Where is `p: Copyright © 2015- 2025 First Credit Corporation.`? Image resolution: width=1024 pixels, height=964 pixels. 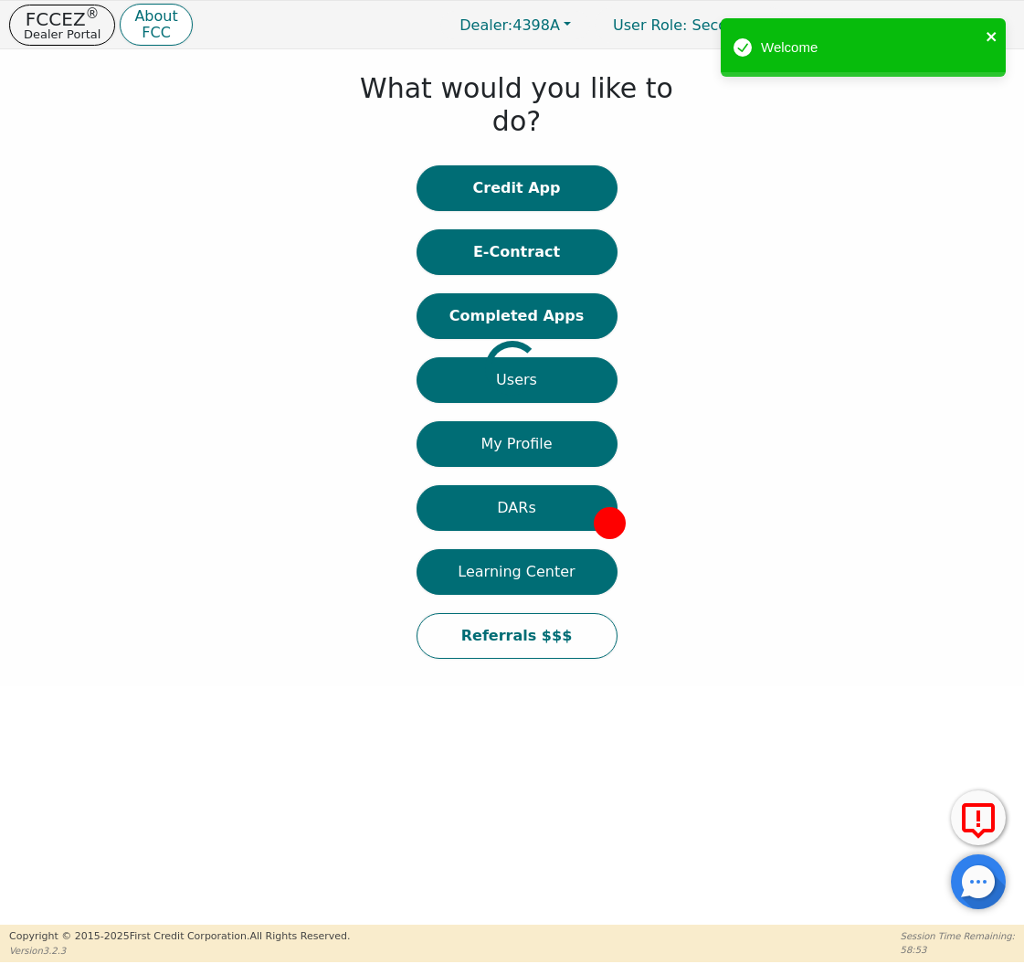
p: Copyright © 2015- 2025 First Credit Corporation. is located at coordinates (179, 936).